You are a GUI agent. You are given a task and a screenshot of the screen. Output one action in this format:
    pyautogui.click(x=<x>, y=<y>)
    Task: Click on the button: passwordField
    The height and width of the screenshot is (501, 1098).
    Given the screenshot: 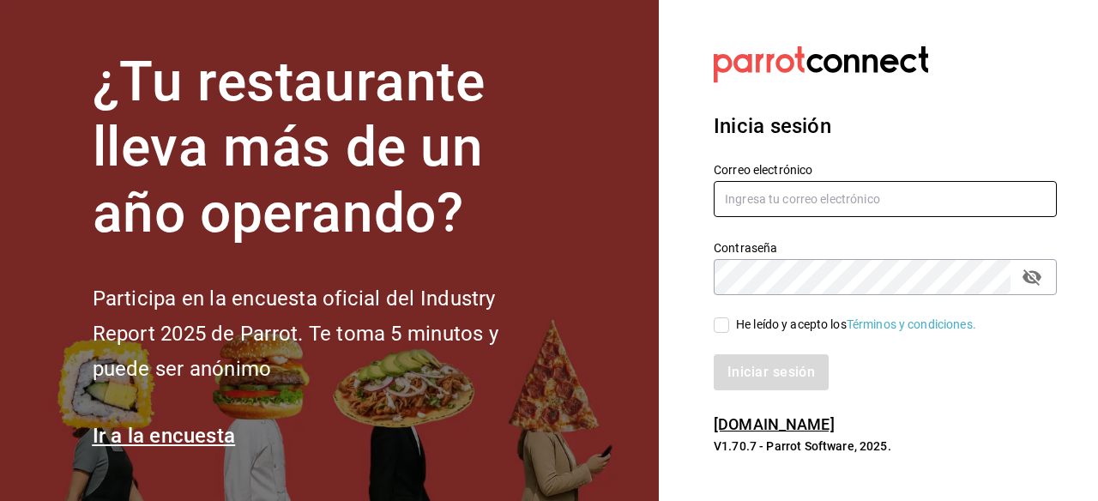 What is the action you would take?
    pyautogui.click(x=1032, y=277)
    